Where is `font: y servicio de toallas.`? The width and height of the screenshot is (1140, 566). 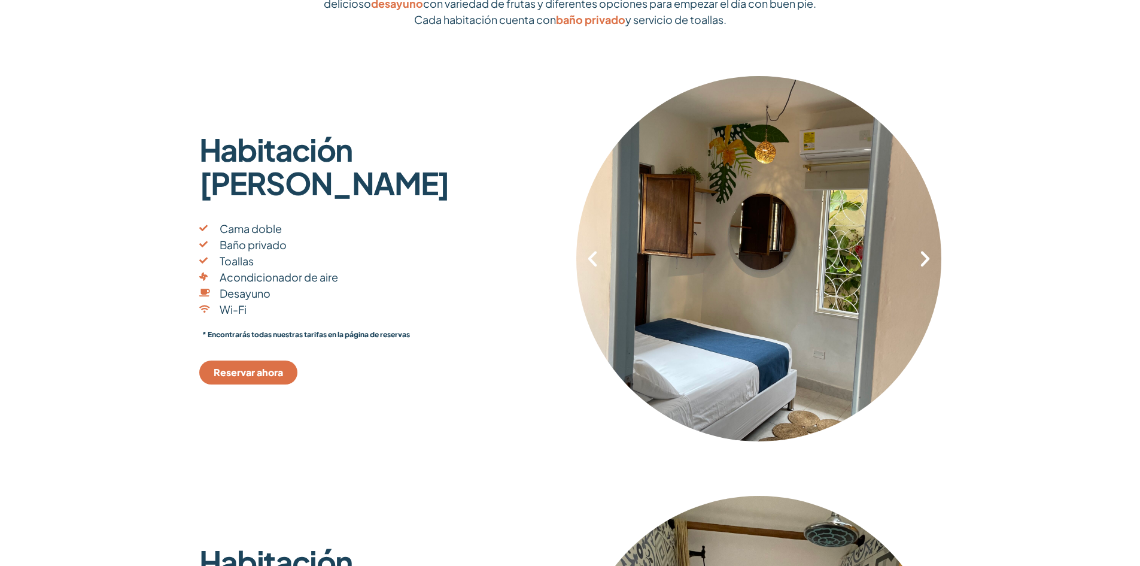
font: y servicio de toallas. is located at coordinates (676, 19).